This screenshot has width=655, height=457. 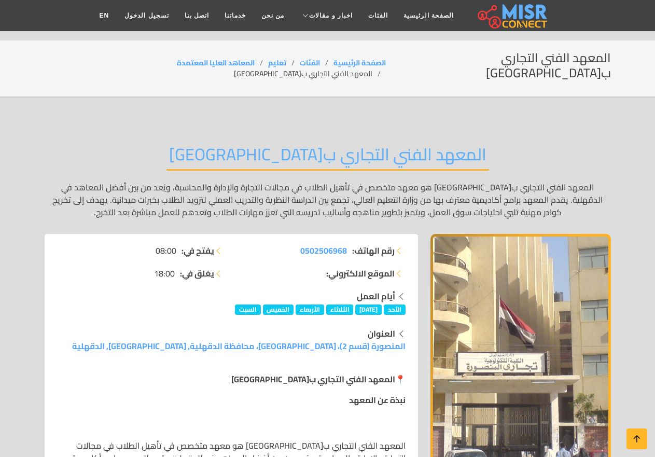 I want to click on span: الأحد, so click(x=395, y=310).